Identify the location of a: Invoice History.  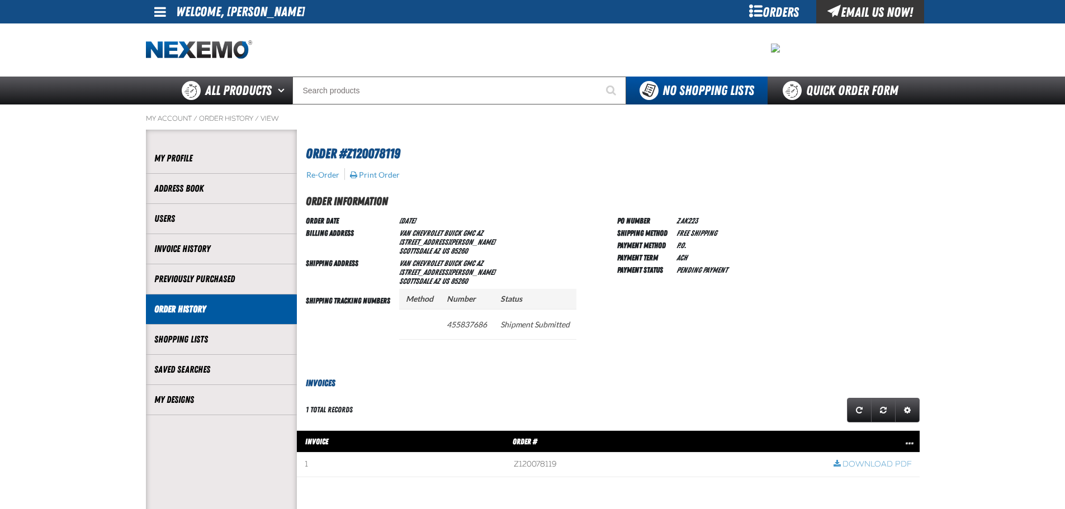
(221, 249).